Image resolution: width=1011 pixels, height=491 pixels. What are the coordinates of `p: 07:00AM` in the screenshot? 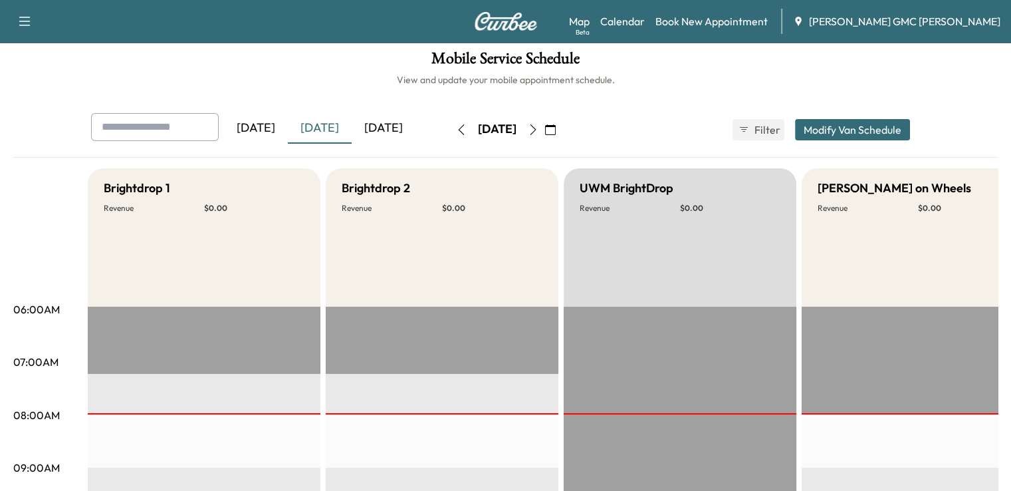 It's located at (36, 362).